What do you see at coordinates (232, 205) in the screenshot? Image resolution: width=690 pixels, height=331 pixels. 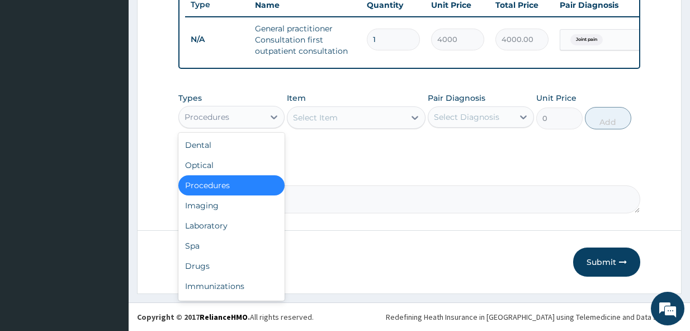 I see `div: Imaging` at bounding box center [232, 205].